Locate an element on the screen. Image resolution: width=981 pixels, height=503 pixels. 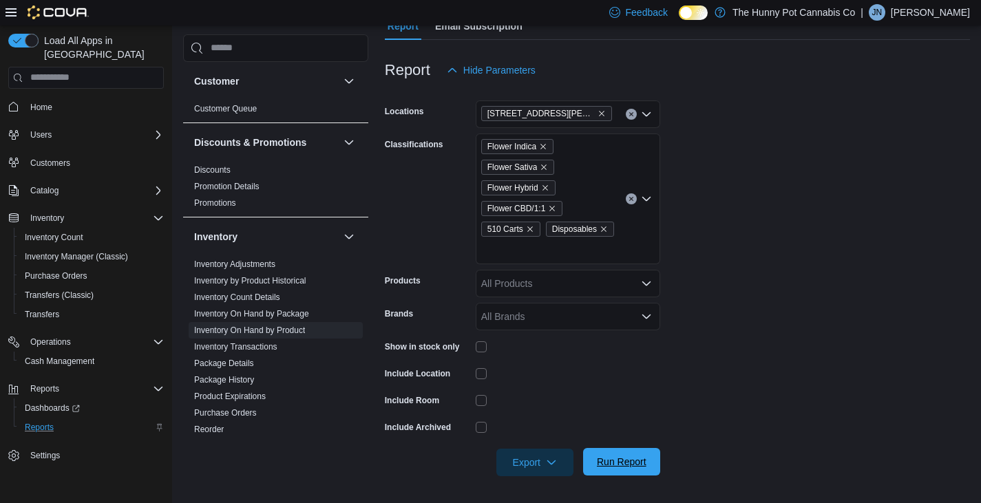
span: Discounts is located at coordinates (212, 170).